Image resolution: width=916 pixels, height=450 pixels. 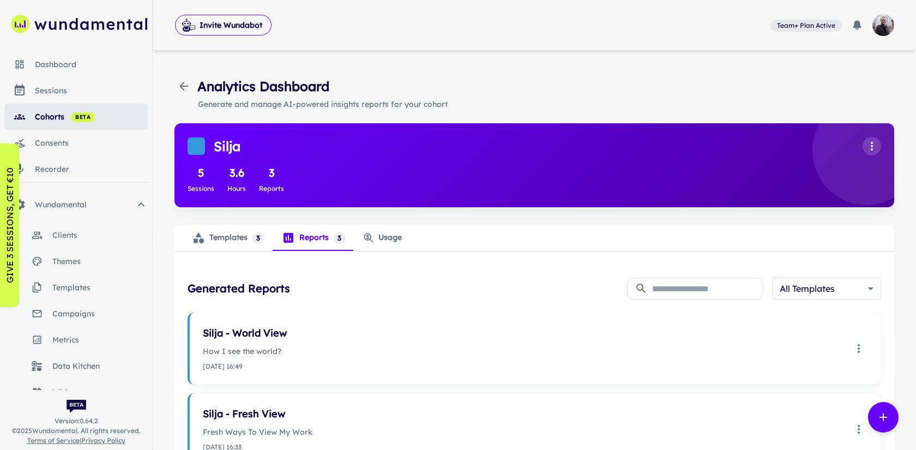 I want to click on span: Reports, so click(x=272, y=188).